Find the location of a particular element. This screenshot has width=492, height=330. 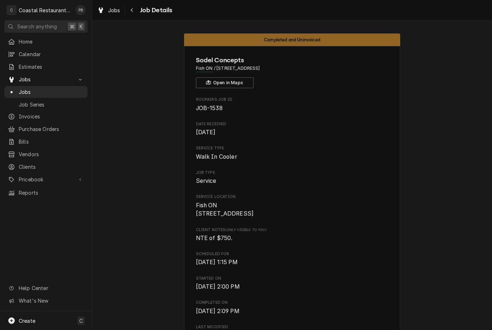

span: [object Object] is located at coordinates (292, 238).